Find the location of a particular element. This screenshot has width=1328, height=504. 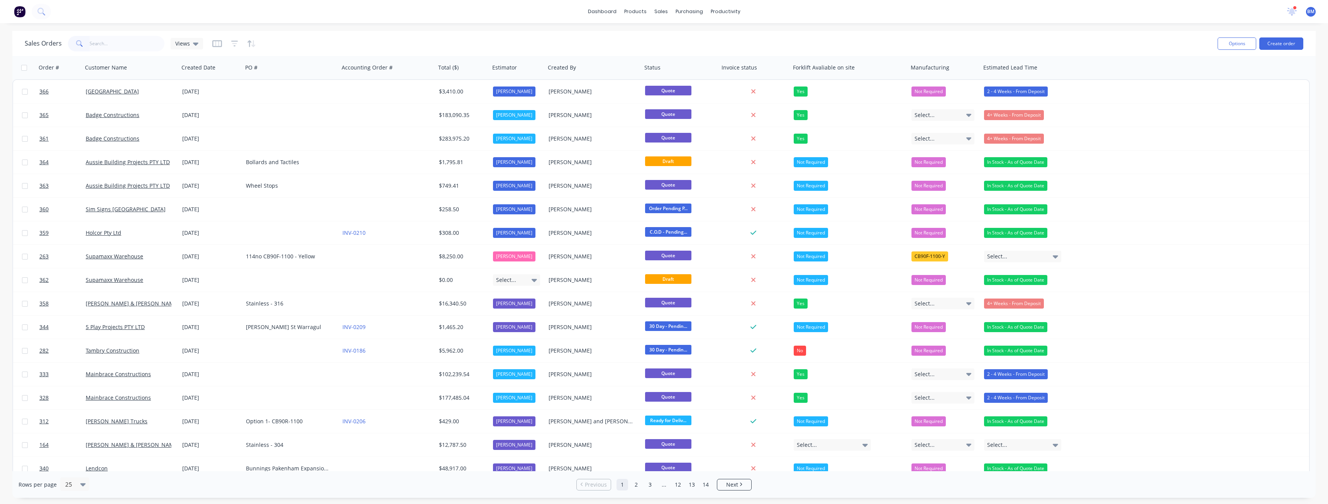

h1: Sales Orders is located at coordinates (43, 43).